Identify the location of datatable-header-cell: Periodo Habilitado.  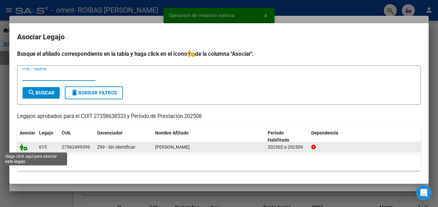
(287, 137).